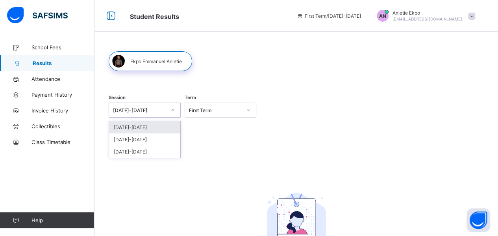 The height and width of the screenshot is (236, 498). Describe the element at coordinates (329, 16) in the screenshot. I see `span: session/term information` at that location.